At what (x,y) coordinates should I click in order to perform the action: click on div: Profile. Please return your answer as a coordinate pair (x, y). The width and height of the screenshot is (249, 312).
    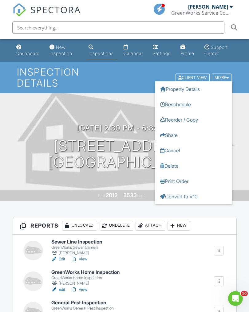
    Looking at the image, I should click on (187, 53).